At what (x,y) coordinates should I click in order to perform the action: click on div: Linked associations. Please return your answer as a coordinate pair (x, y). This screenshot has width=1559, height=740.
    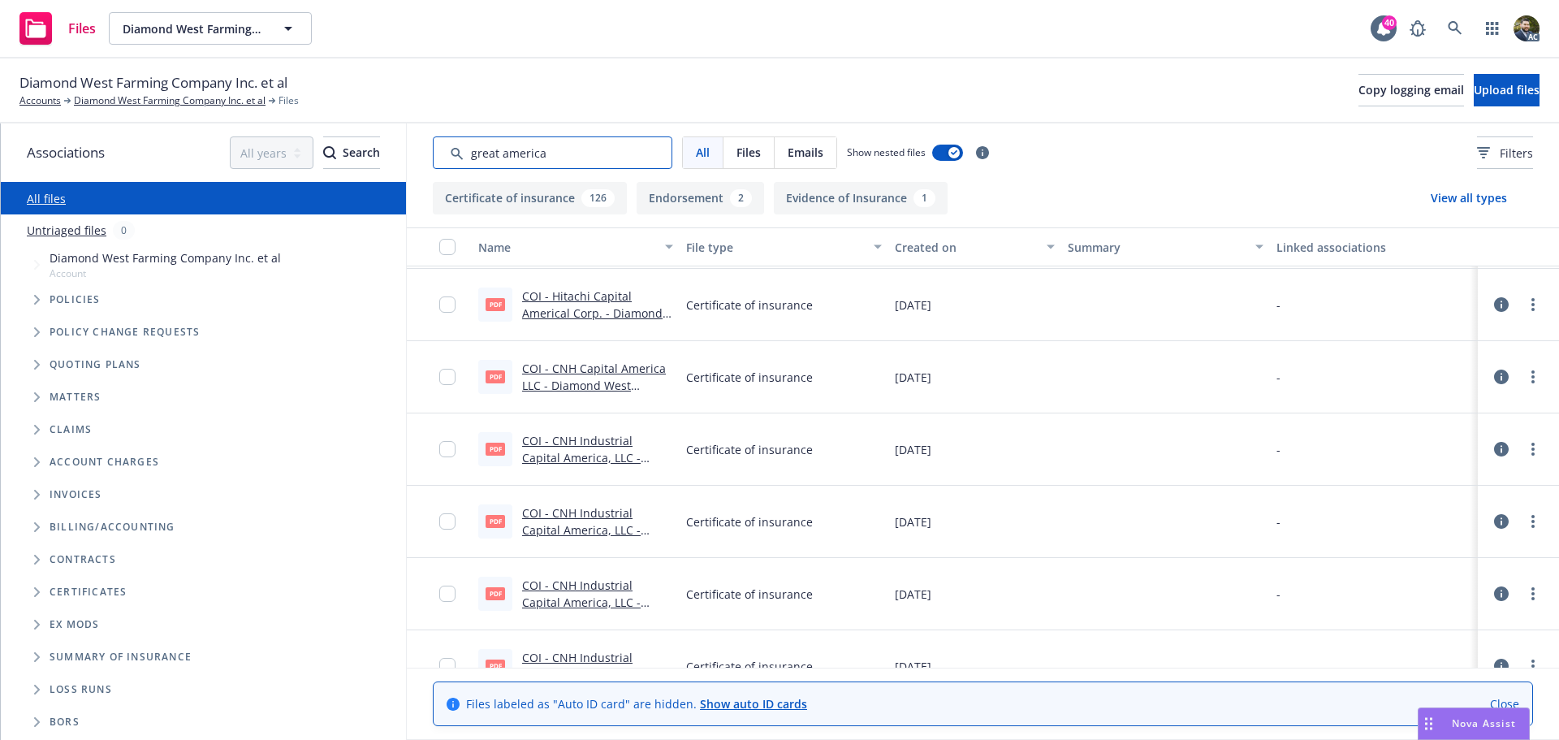
    Looking at the image, I should click on (1374, 247).